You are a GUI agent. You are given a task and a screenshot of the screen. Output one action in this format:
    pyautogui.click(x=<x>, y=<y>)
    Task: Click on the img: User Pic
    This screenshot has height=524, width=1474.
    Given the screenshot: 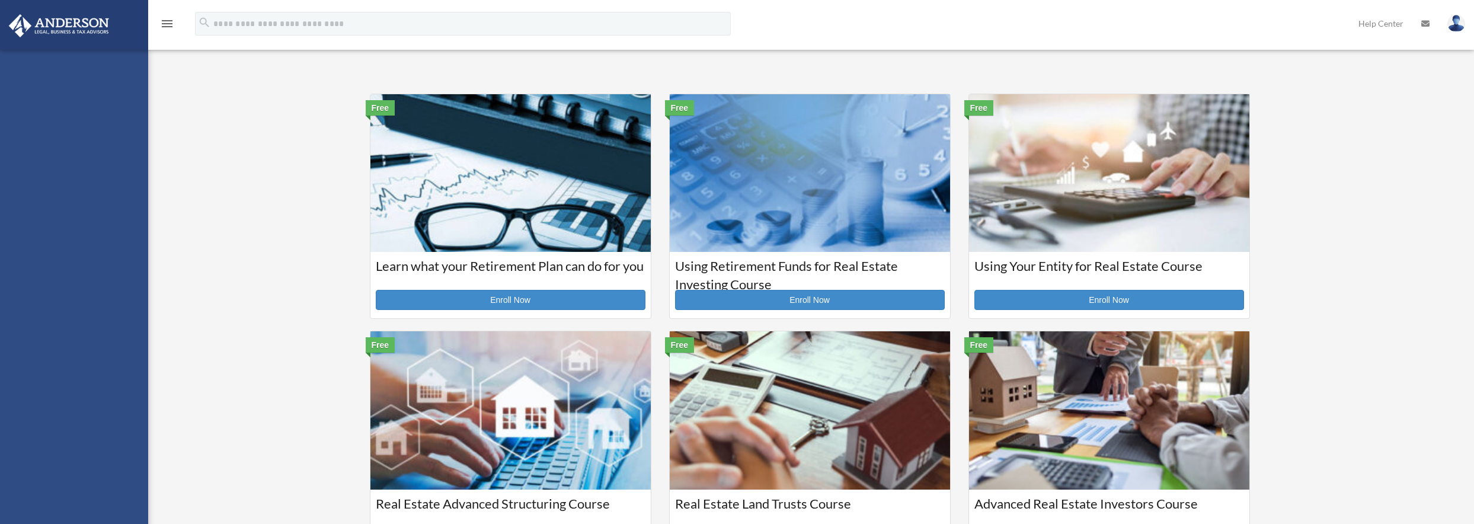 What is the action you would take?
    pyautogui.click(x=1457, y=23)
    